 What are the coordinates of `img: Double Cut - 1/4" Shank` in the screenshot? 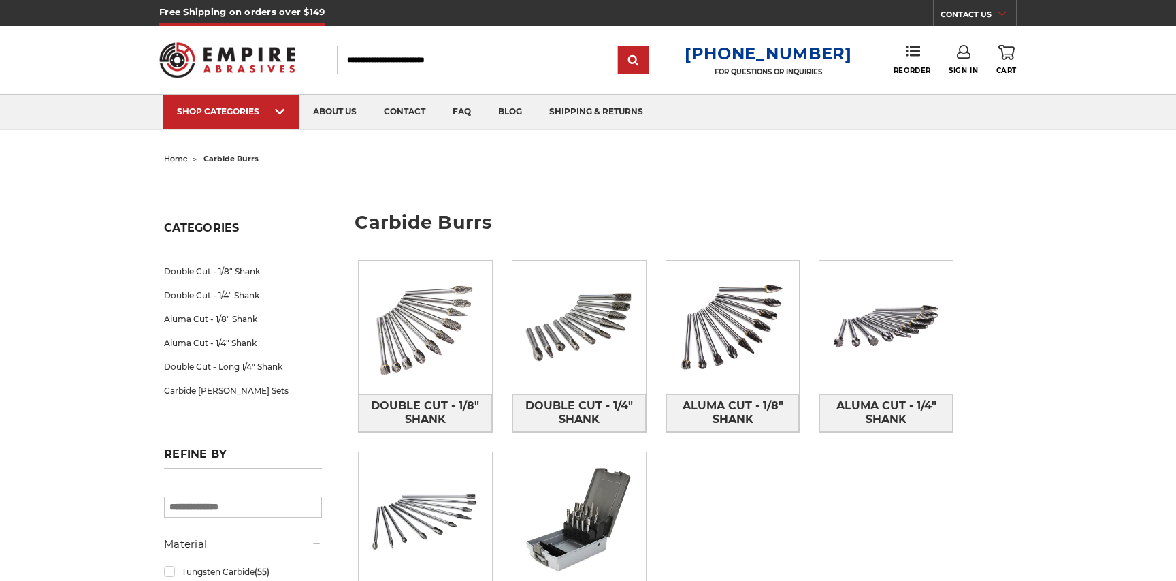 It's located at (579, 327).